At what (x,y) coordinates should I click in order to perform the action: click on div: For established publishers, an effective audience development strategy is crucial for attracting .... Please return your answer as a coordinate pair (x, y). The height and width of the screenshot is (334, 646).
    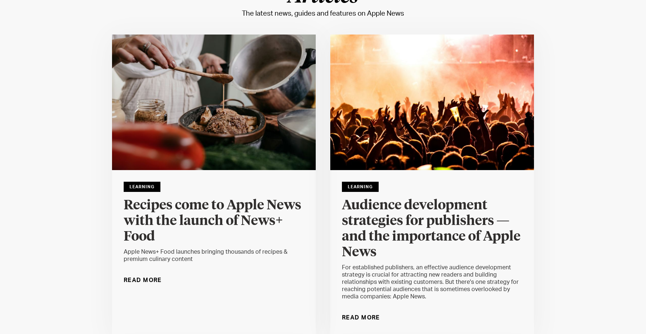
    Looking at the image, I should click on (432, 282).